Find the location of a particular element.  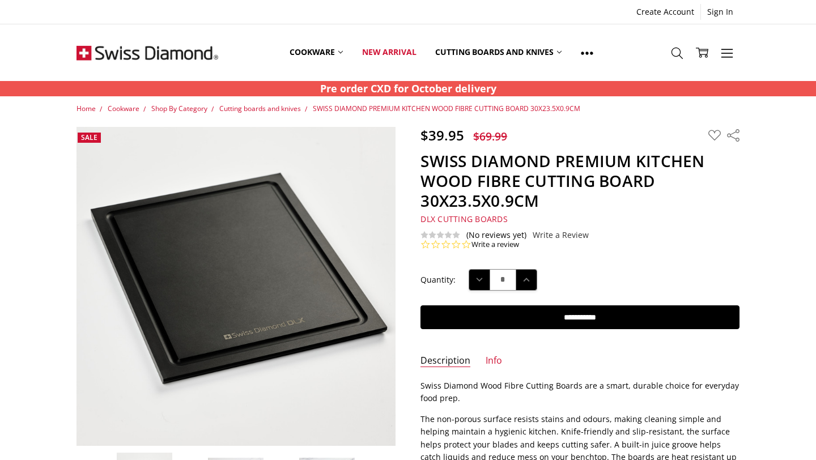

span: Cookware is located at coordinates (123, 108).